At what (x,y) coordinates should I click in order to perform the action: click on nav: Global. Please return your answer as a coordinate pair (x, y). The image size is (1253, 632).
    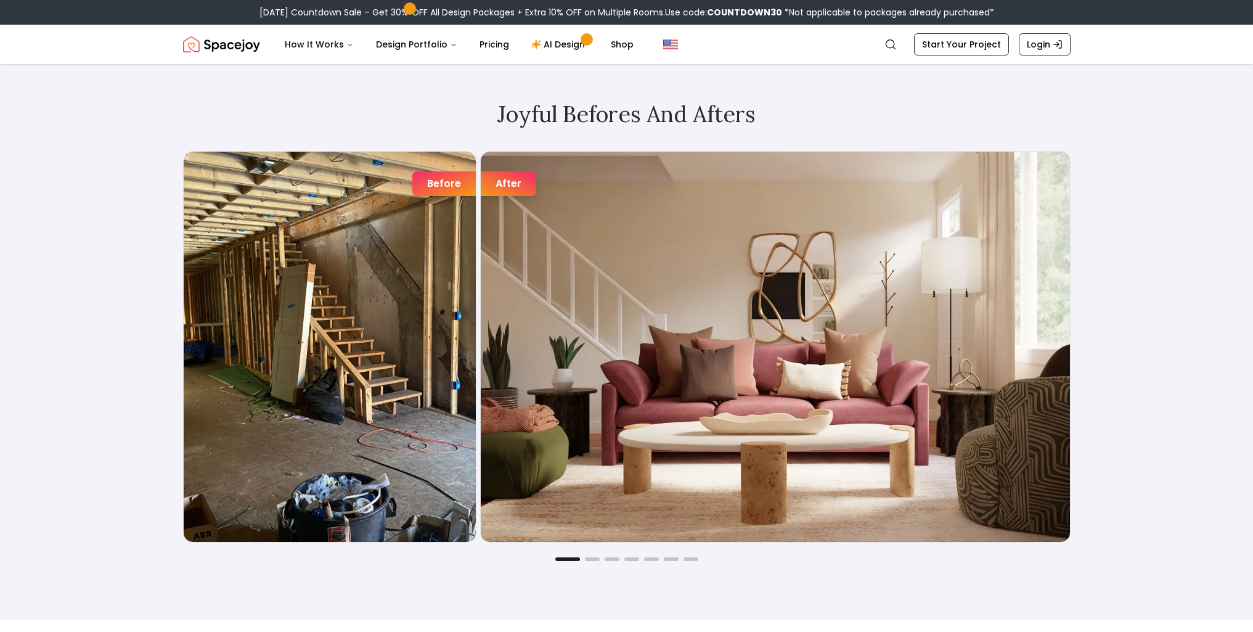
    Looking at the image, I should click on (627, 44).